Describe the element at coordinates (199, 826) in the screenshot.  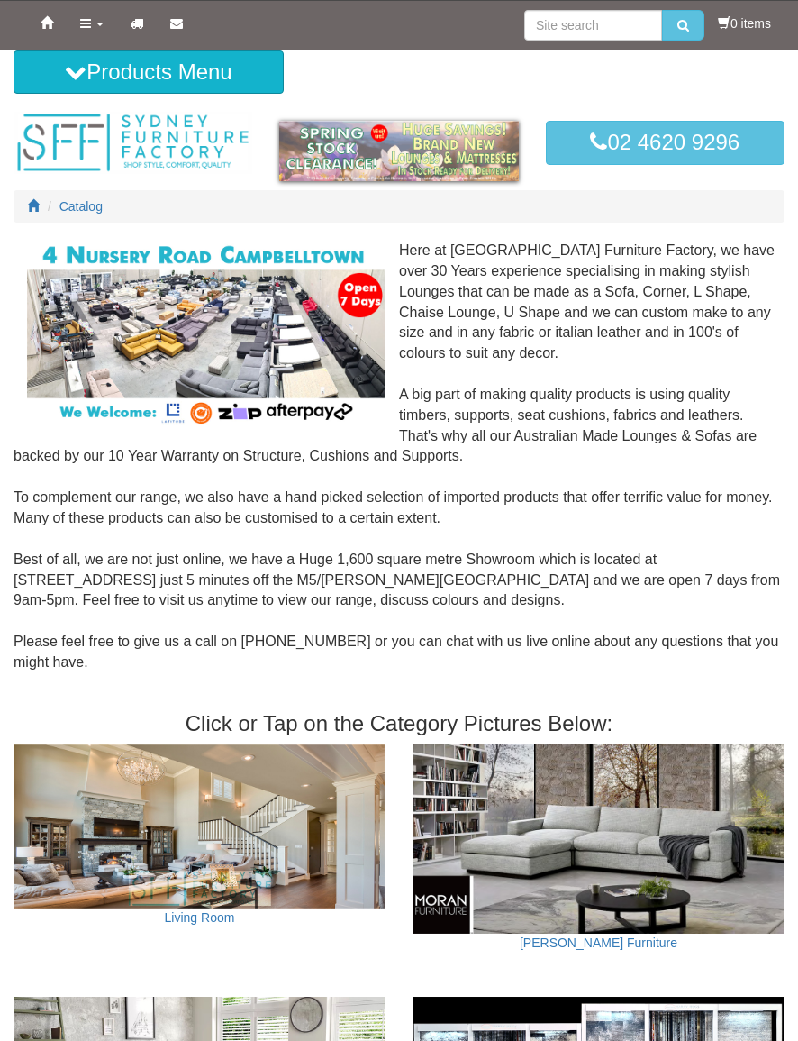
I see `img: Living Room` at that location.